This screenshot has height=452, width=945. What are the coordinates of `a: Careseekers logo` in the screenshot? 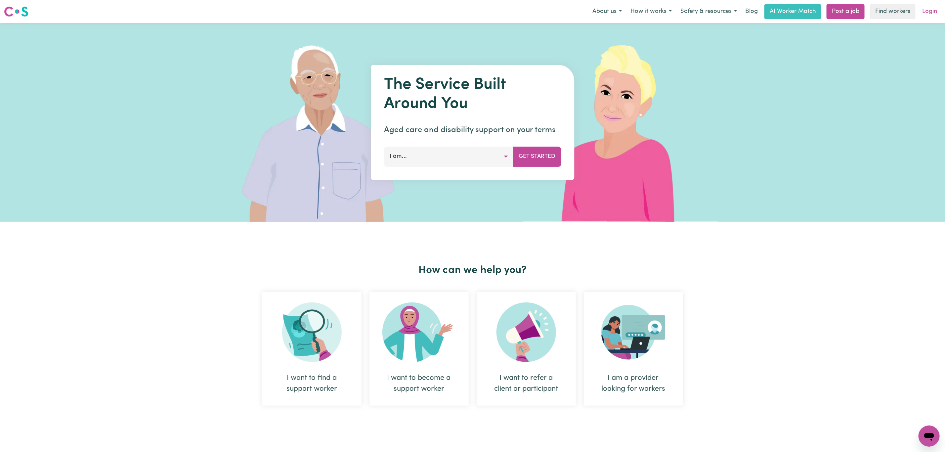 It's located at (16, 12).